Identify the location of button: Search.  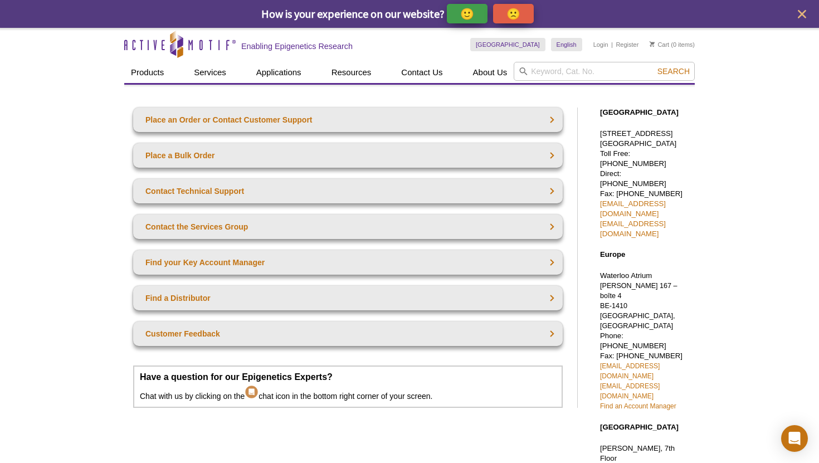
(674, 71).